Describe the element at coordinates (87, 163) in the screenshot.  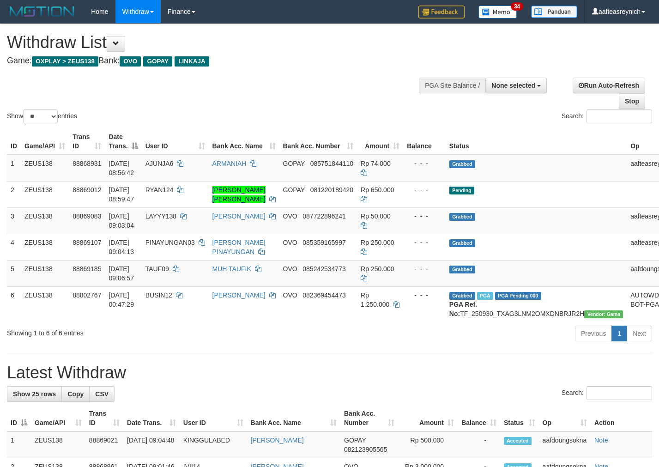
I see `span: 88868931` at that location.